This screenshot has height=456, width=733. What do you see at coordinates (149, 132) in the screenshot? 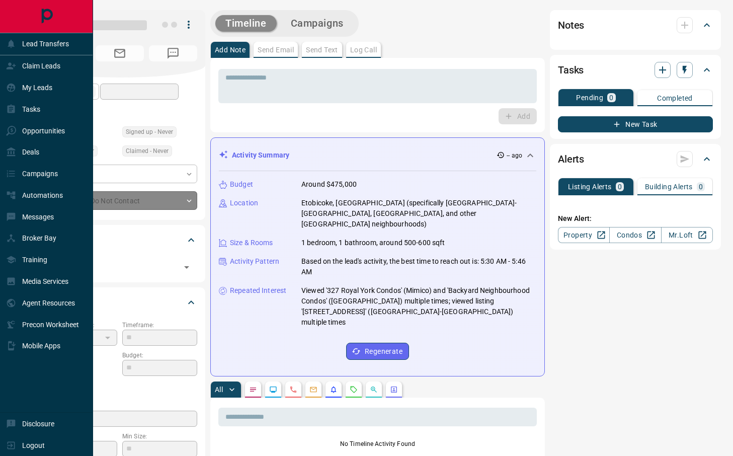
I see `span: Signed up - Never` at bounding box center [149, 132].